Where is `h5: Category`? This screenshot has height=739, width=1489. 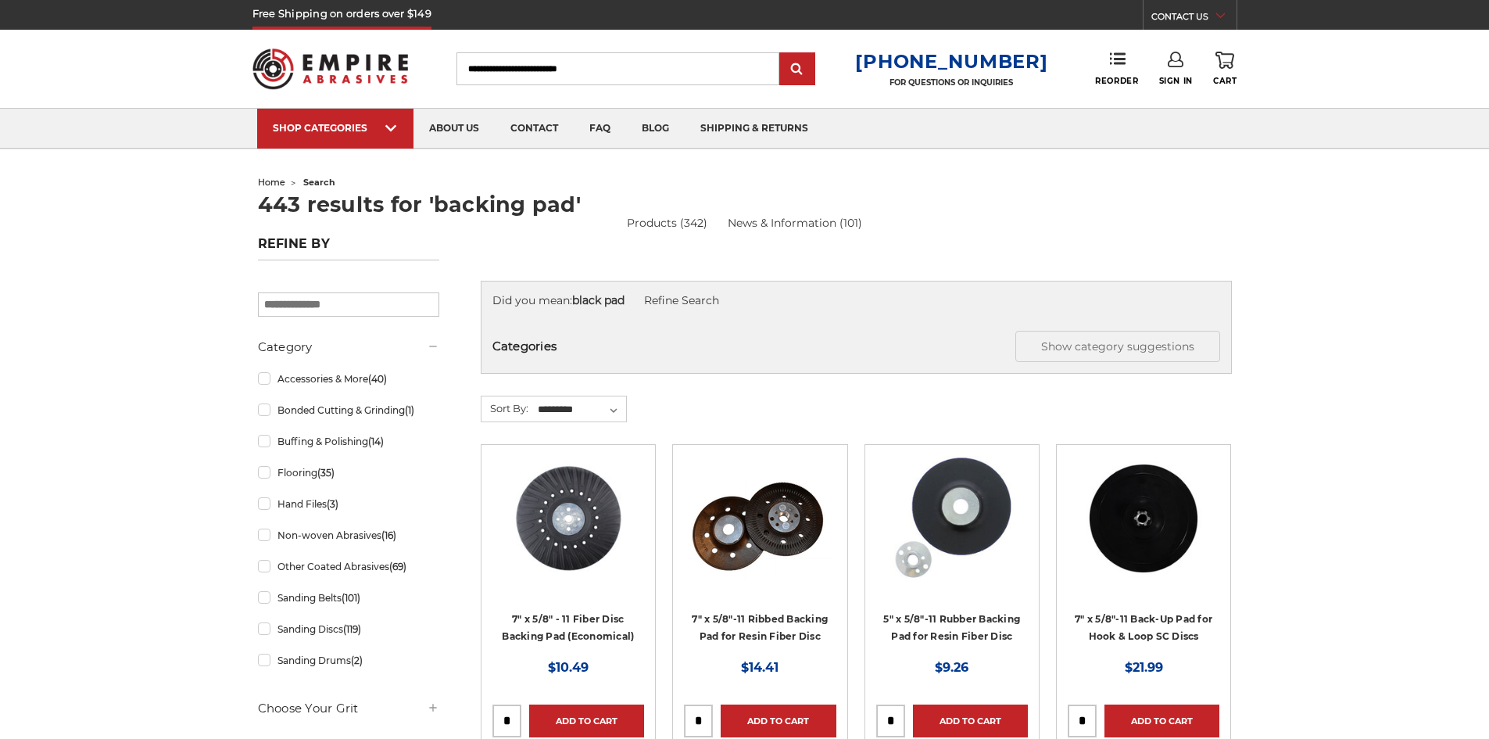
h5: Category is located at coordinates (349, 347).